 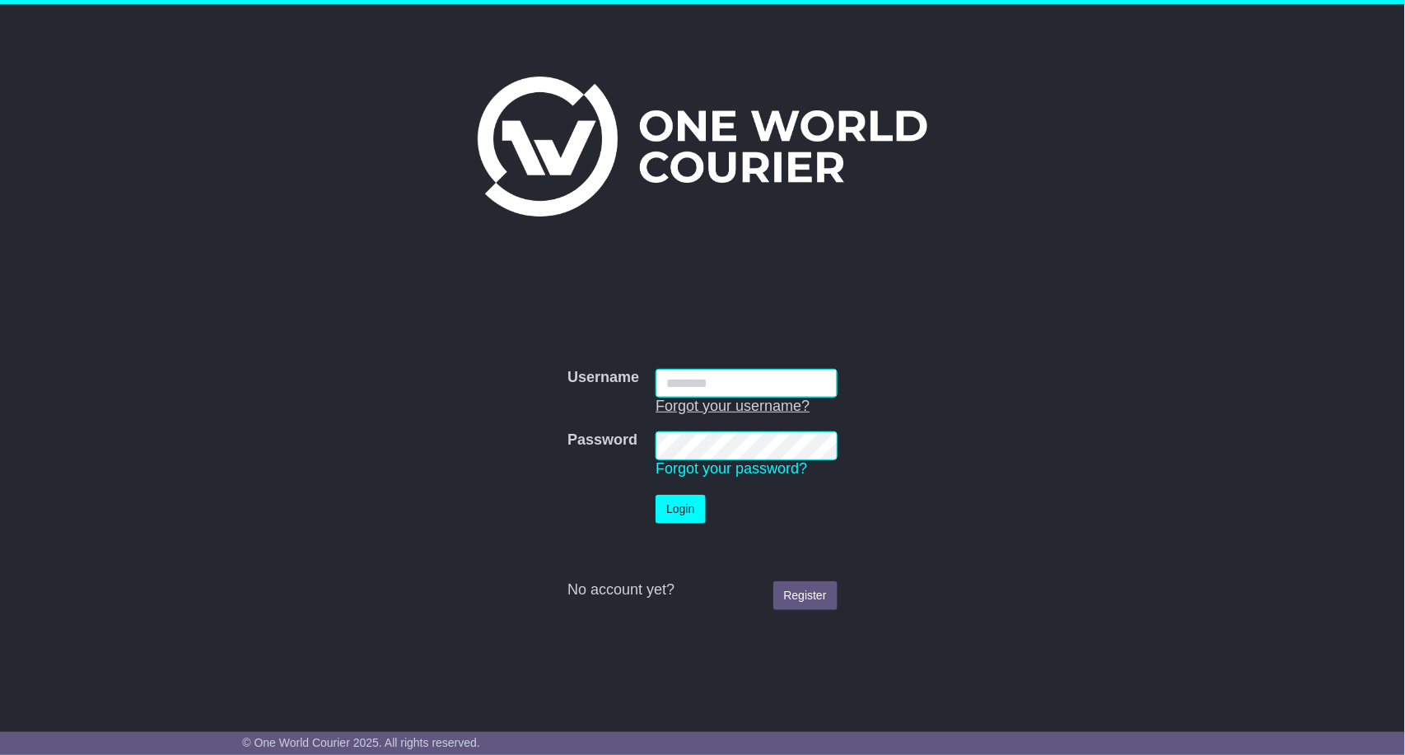 What do you see at coordinates (732, 406) in the screenshot?
I see `a: Forgot your username?` at bounding box center [732, 406].